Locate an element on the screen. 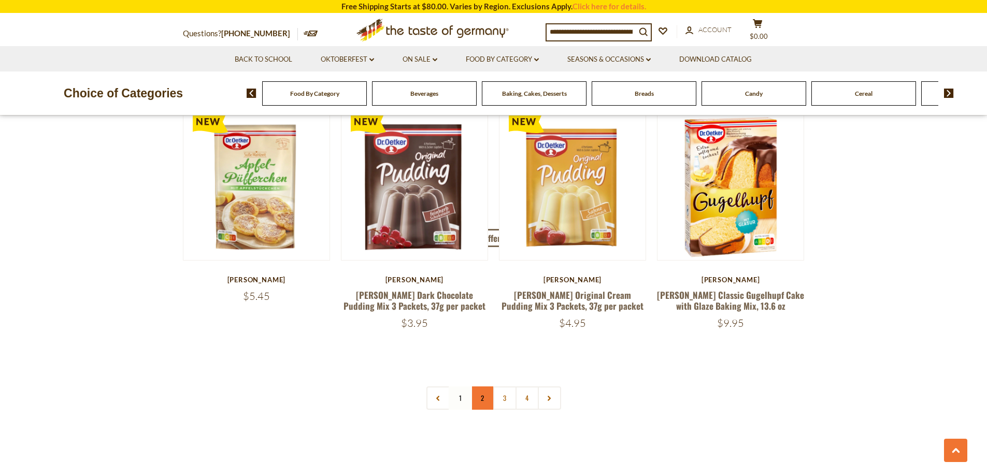  img: Dr. Oetker "Apfel-Puefferchen" Apple Popover Dessert Mix 152g is located at coordinates (256, 187).